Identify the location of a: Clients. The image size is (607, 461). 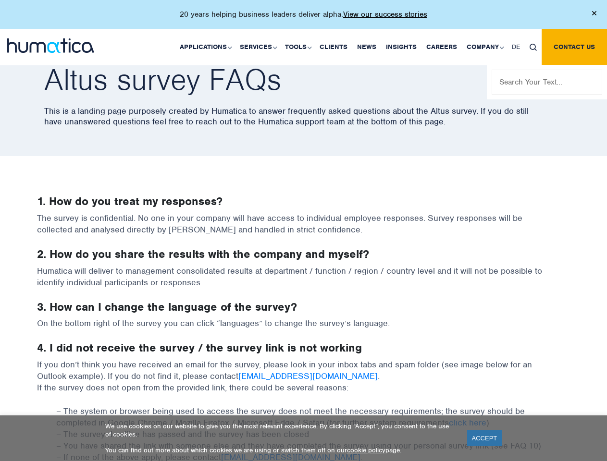
(333, 47).